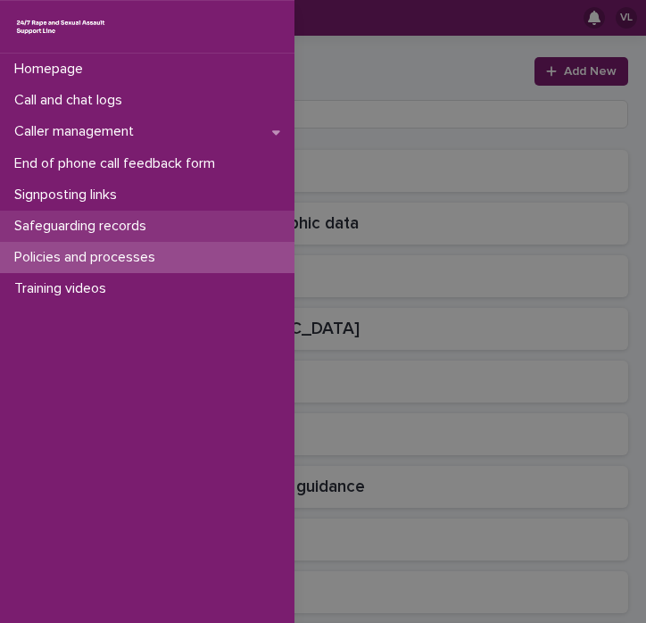 This screenshot has height=623, width=646. I want to click on p: Policies and processes, so click(88, 257).